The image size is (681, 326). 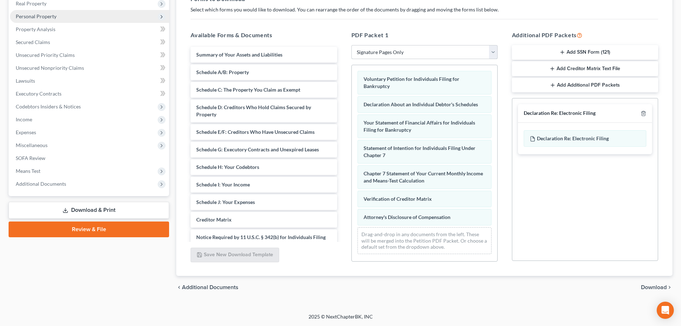 I want to click on span: Summary of Your Assets and Liabilities, so click(x=239, y=54).